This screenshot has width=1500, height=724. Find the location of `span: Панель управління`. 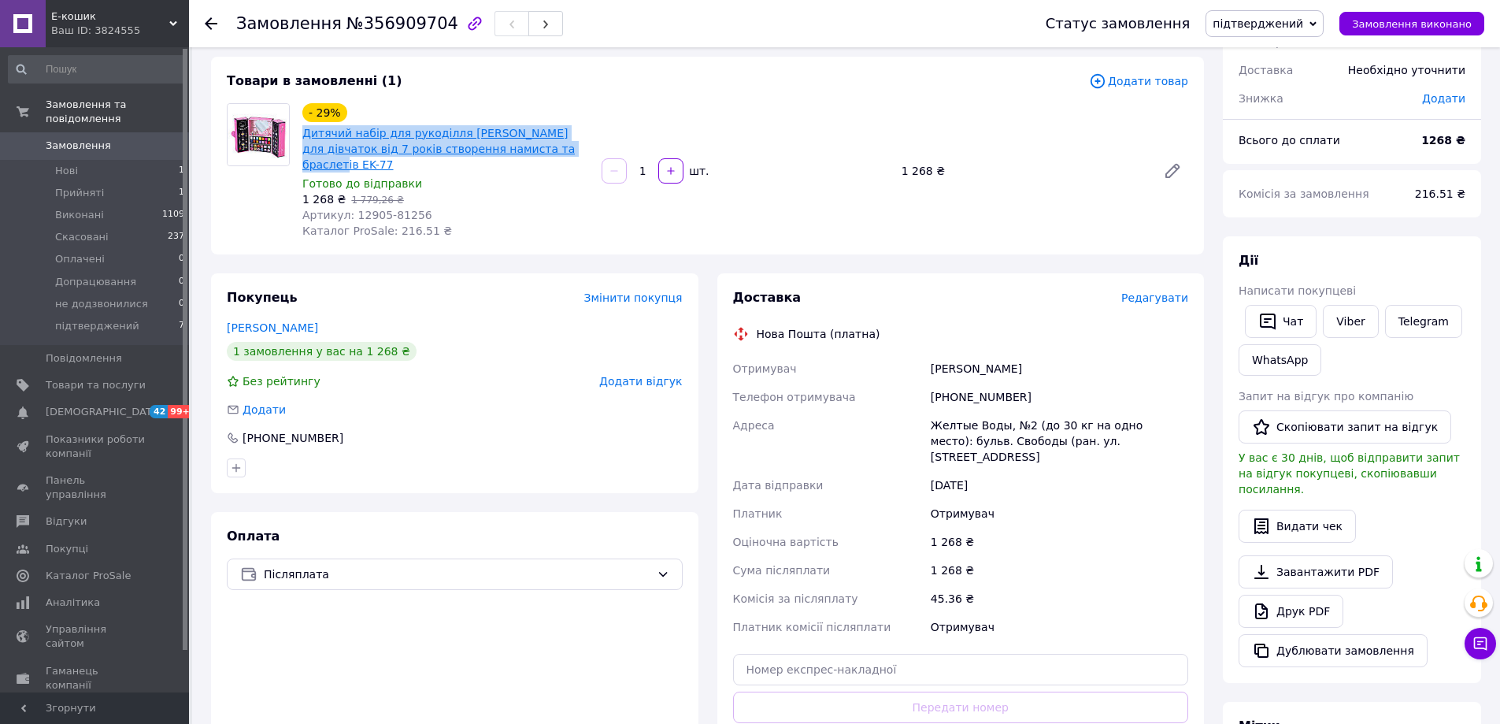

span: Панель управління is located at coordinates (95, 487).